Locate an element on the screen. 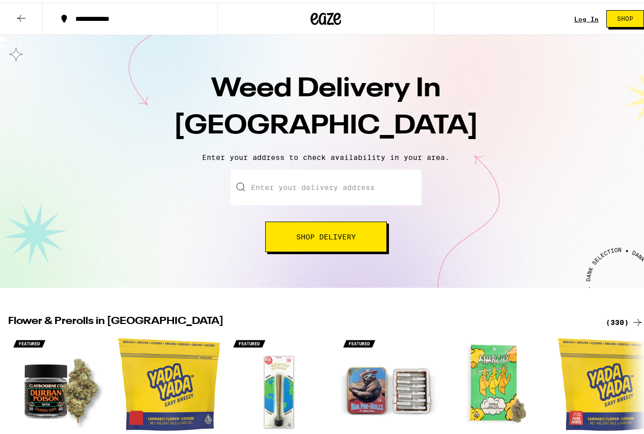  img: Anarchy - Banana OG - 3.5g is located at coordinates (499, 382).